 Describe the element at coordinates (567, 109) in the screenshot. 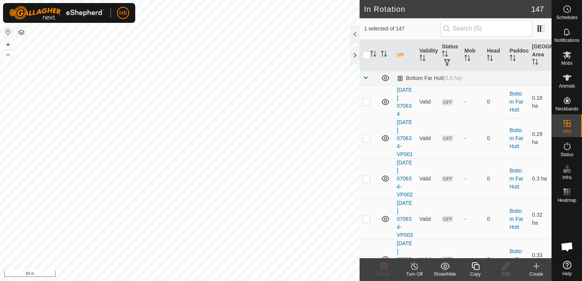

I see `span: Neckbands` at that location.